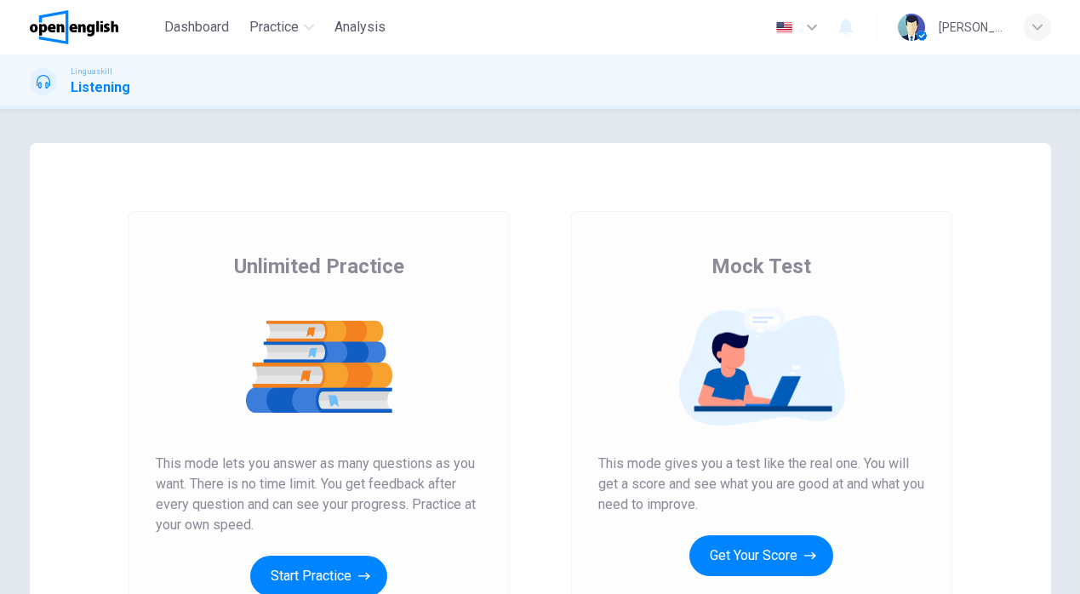 The image size is (1080, 594). Describe the element at coordinates (360, 27) in the screenshot. I see `span: Analysis` at that location.